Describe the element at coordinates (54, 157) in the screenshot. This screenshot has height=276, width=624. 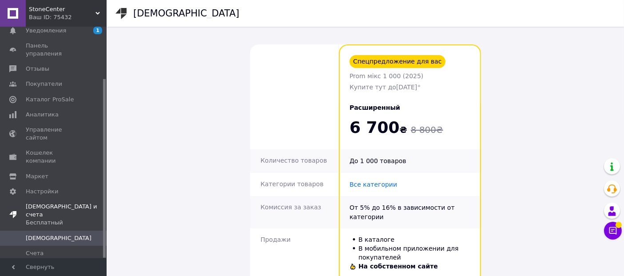
I see `span: Кошелек компании` at that location.